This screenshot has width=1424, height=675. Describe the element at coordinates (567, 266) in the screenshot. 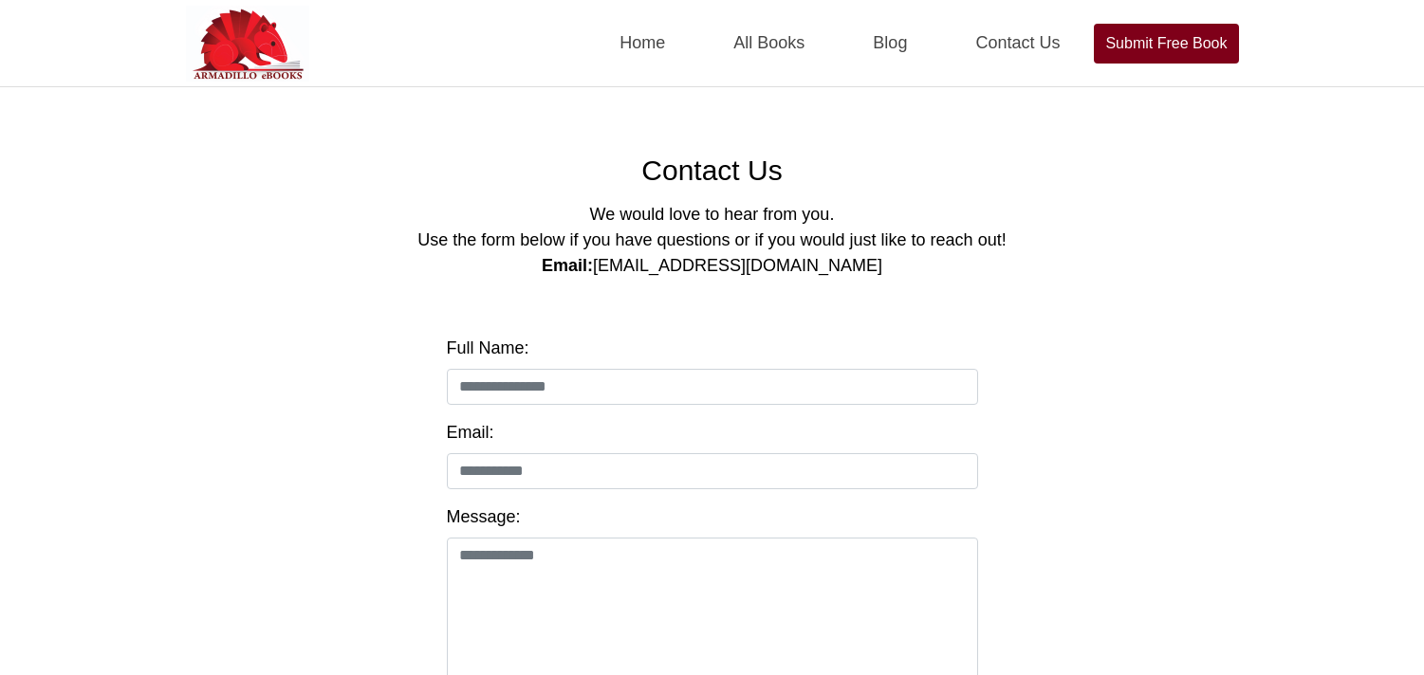

I see `strong: Email:` at that location.